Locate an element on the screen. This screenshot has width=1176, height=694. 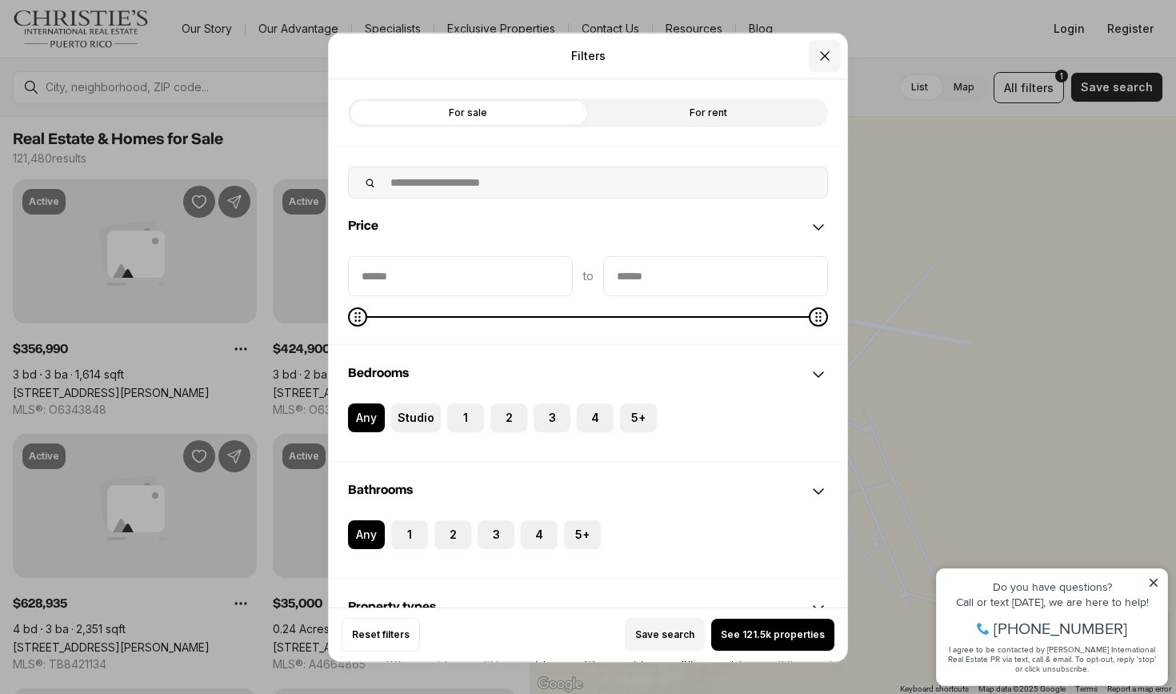
span: Reset filters is located at coordinates (381, 635).